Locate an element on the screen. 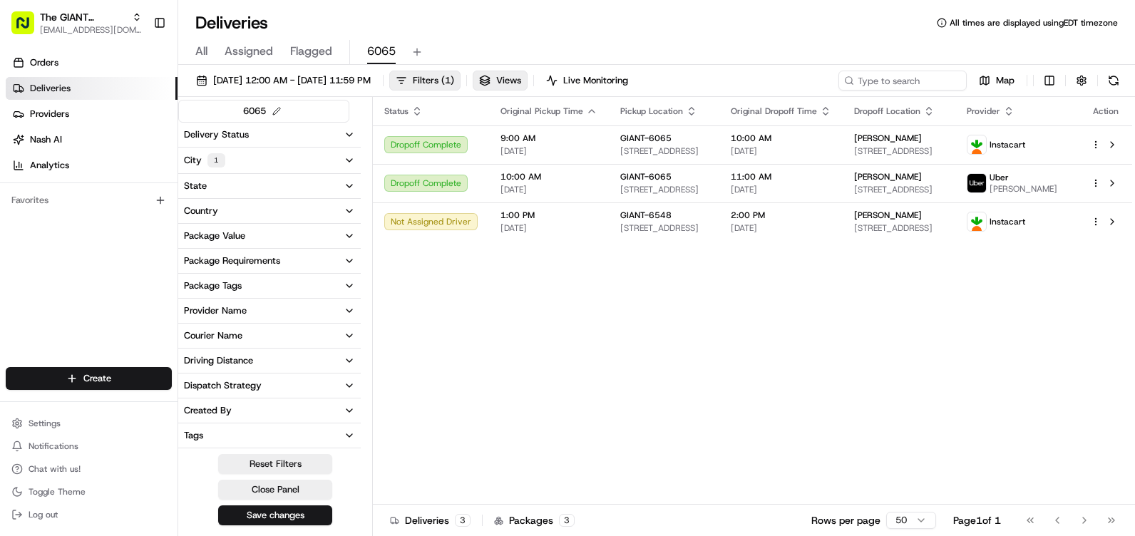 Image resolution: width=1135 pixels, height=536 pixels. span: The GIANT Company is located at coordinates (83, 17).